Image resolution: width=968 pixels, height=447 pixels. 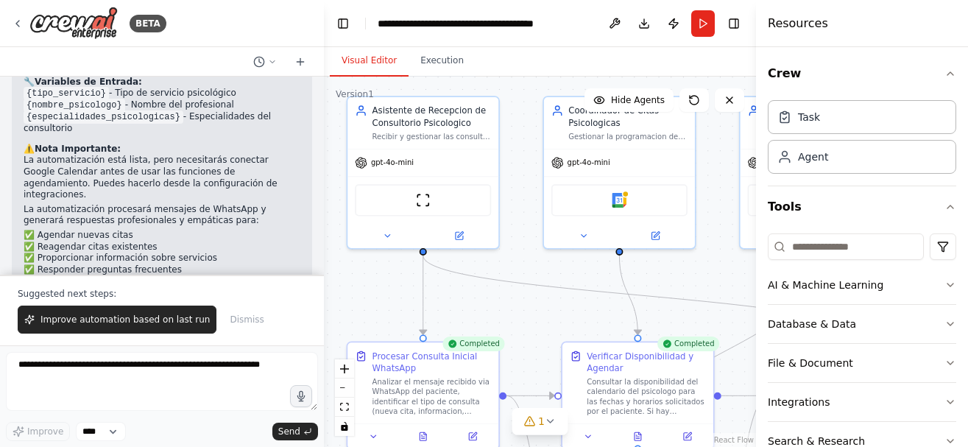 I want to click on div: Agent, so click(x=813, y=157).